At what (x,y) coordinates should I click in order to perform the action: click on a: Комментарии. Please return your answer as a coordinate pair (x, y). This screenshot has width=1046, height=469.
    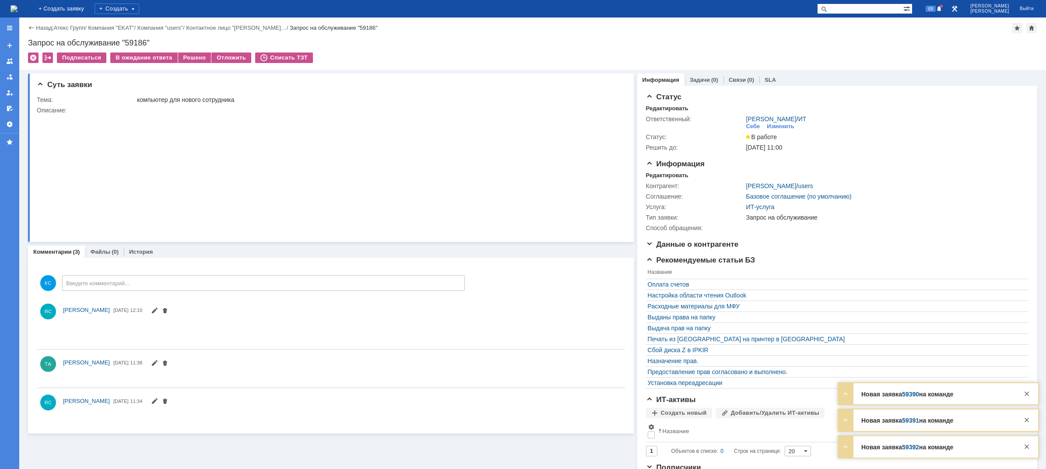
    Looking at the image, I should click on (53, 252).